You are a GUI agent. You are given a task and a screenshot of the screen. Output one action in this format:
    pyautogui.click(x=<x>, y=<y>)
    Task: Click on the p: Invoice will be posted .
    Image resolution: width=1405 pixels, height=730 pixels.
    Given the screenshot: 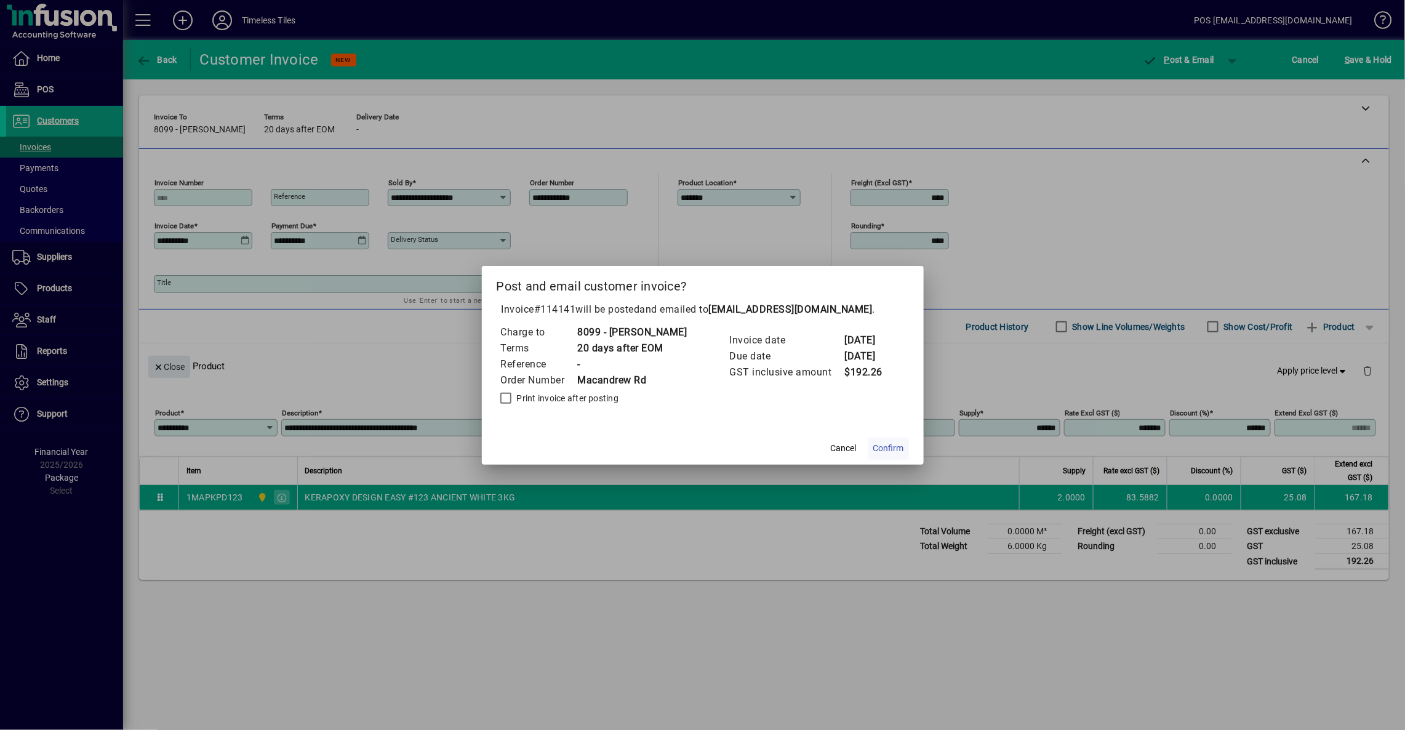 What is the action you would take?
    pyautogui.click(x=703, y=310)
    